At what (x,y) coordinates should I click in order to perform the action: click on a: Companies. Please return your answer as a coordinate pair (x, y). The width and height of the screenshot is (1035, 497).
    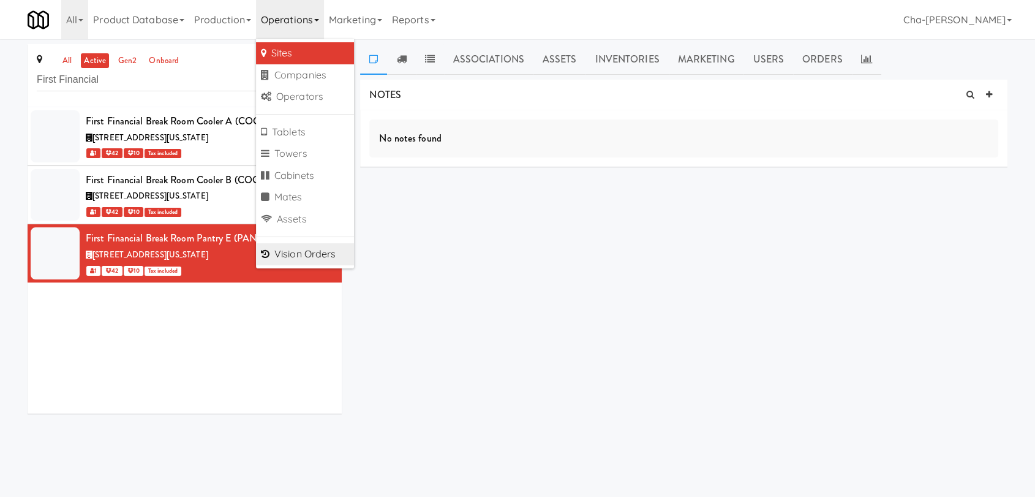
    Looking at the image, I should click on (305, 75).